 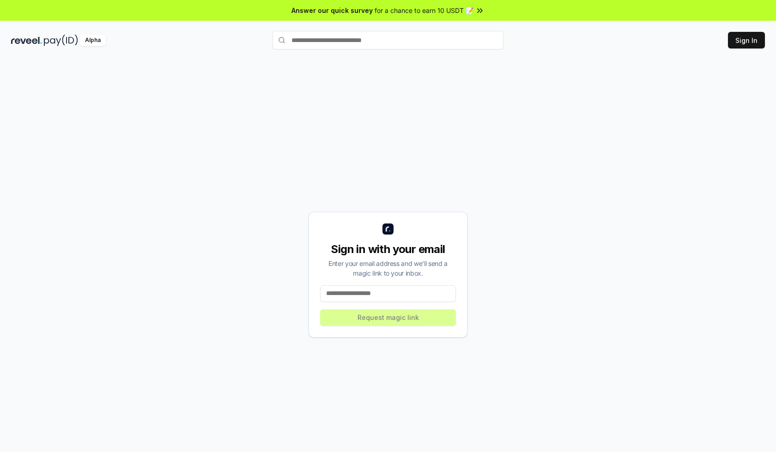 What do you see at coordinates (61, 40) in the screenshot?
I see `img: pay_id` at bounding box center [61, 40].